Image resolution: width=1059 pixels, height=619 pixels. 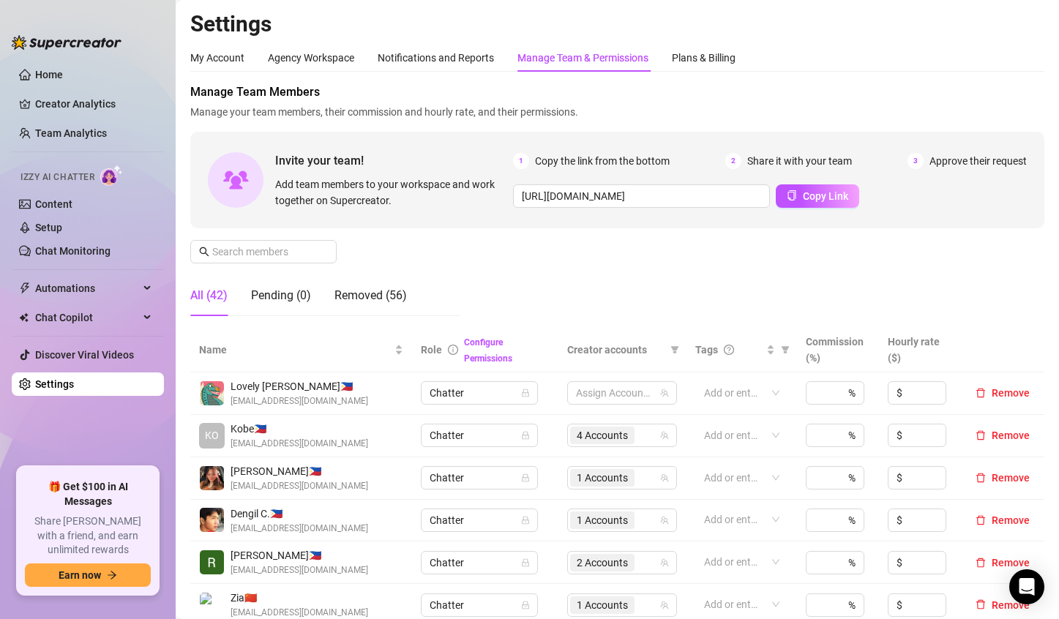 I want to click on img: Lovely Gablines, so click(x=212, y=393).